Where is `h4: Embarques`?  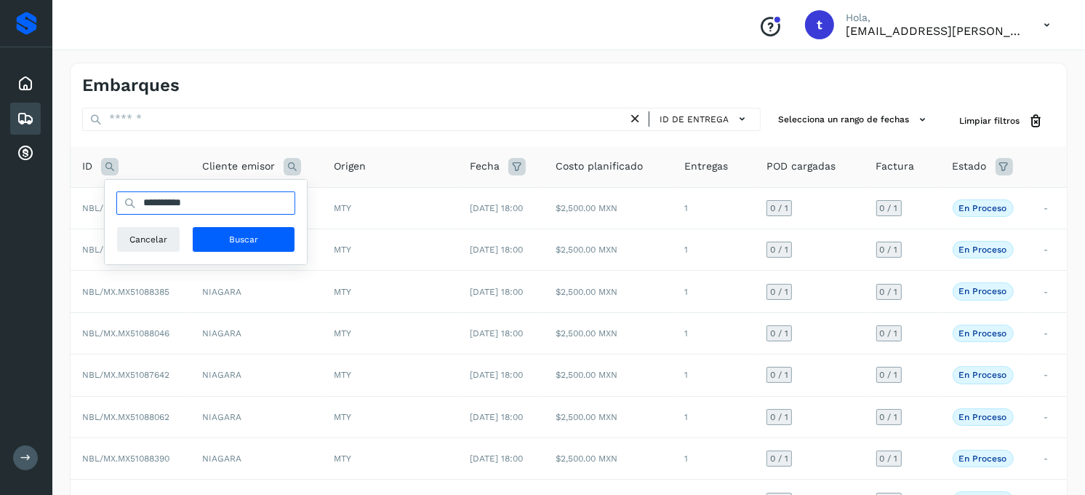 h4: Embarques is located at coordinates (131, 85).